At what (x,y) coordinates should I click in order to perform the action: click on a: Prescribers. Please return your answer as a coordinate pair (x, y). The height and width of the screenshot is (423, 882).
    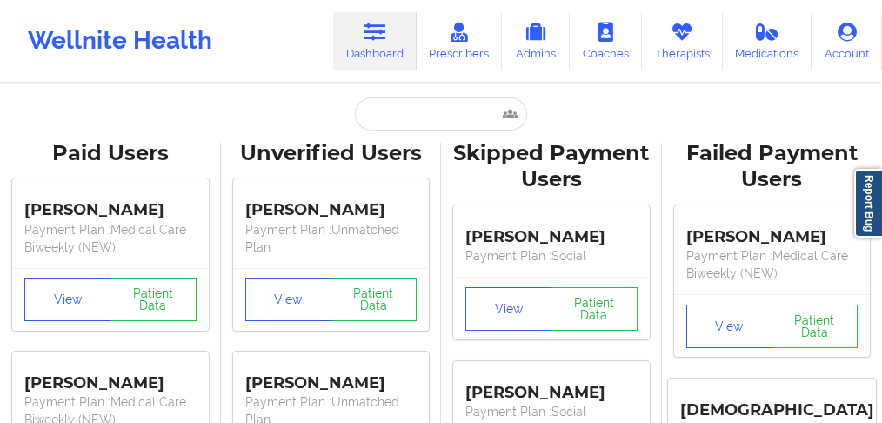
    Looking at the image, I should click on (459, 41).